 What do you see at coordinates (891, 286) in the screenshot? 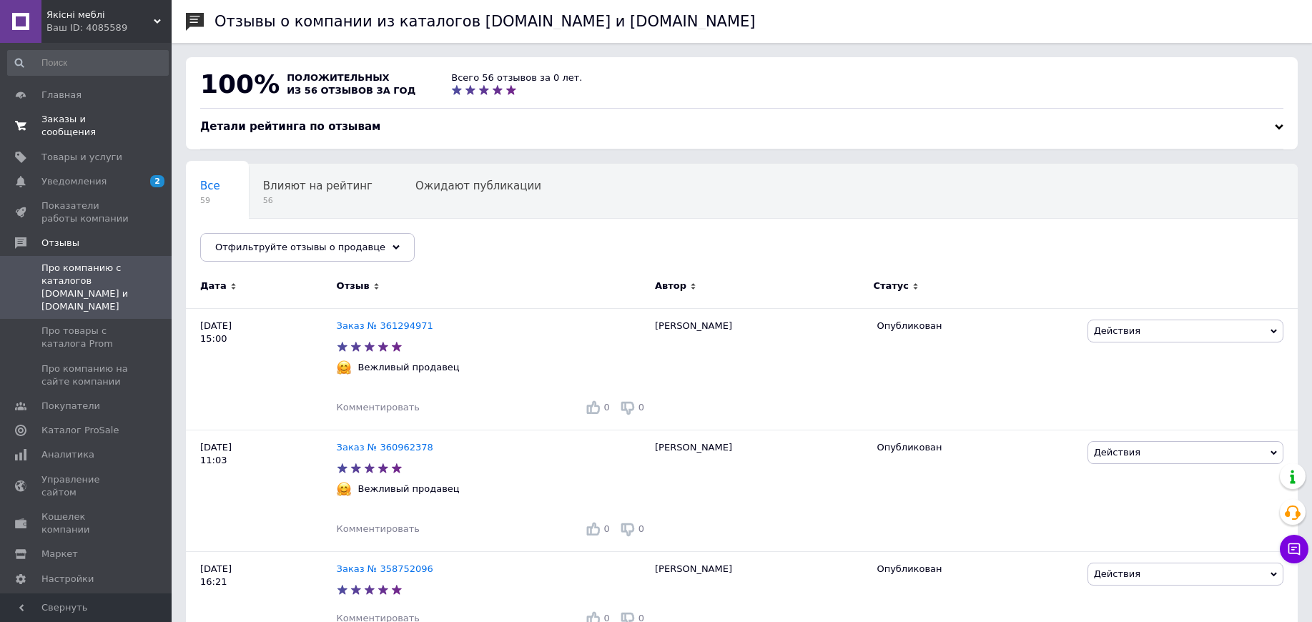
I see `span: Статус` at bounding box center [891, 286].